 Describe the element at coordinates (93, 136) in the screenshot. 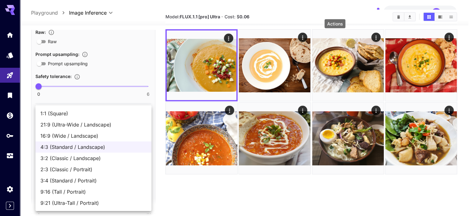

I see `span: 16:9 (Wide / Landscape)` at that location.